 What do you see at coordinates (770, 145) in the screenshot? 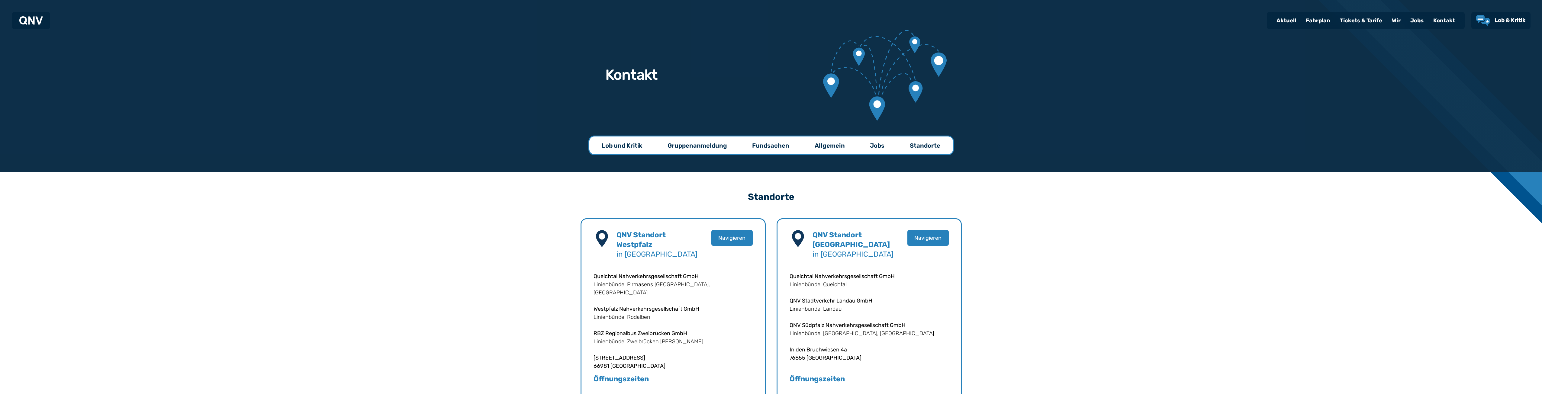
I see `a: Fundsachen` at bounding box center [770, 145].